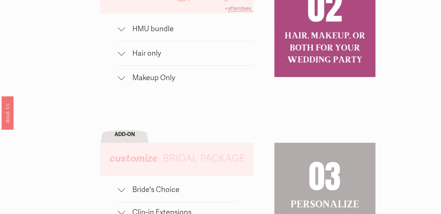 Image resolution: width=441 pixels, height=214 pixels. Describe the element at coordinates (125, 134) in the screenshot. I see `strong: ADD-ON` at that location.